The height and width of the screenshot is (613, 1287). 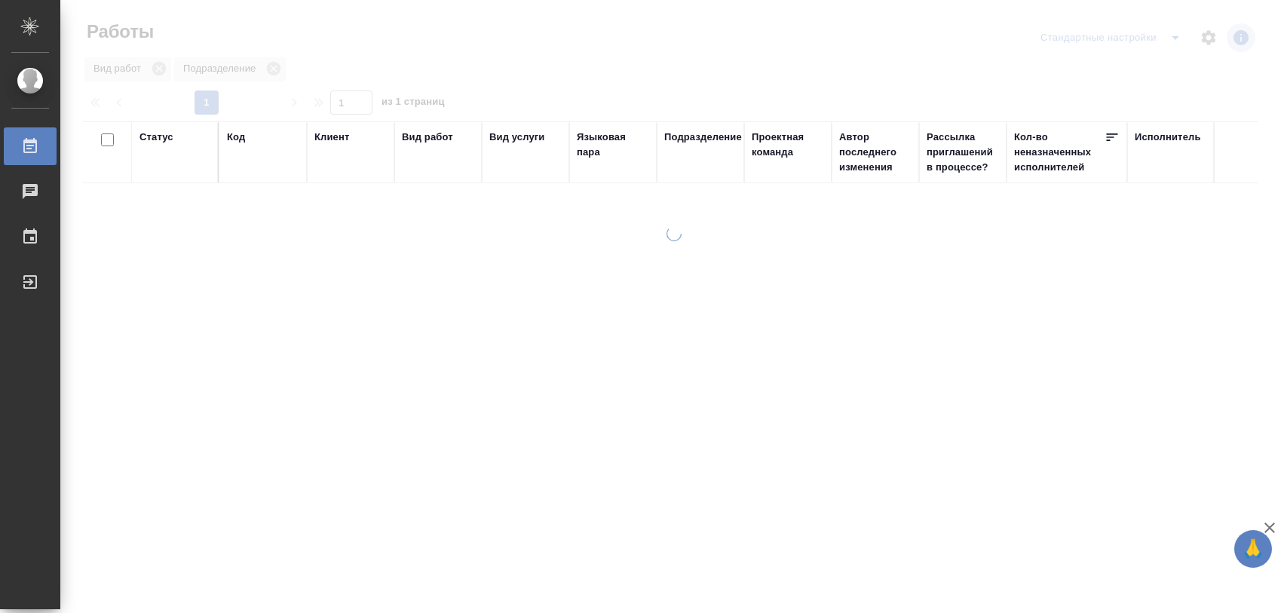 I want to click on div: Исполнитель, so click(x=1168, y=137).